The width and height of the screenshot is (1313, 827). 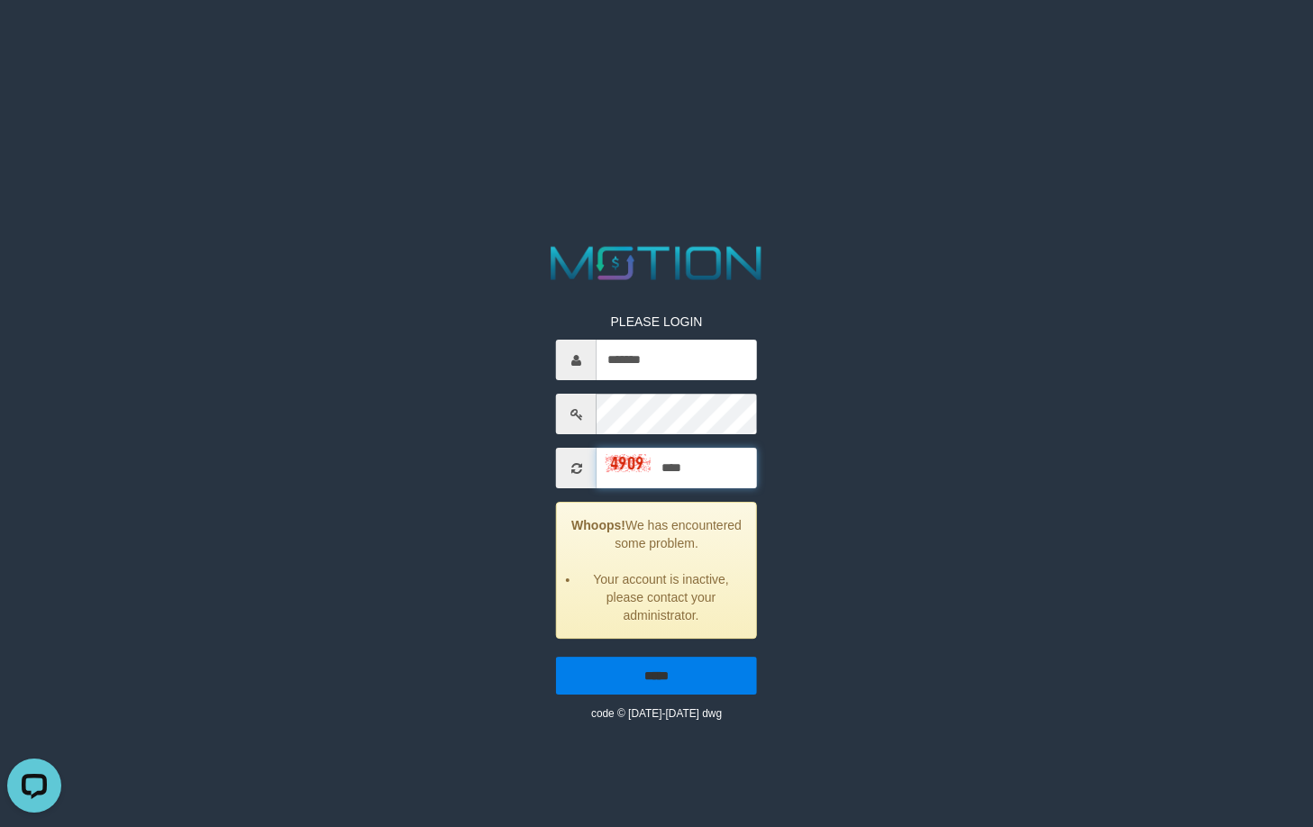 I want to click on div: We has encountered some problem., so click(x=656, y=570).